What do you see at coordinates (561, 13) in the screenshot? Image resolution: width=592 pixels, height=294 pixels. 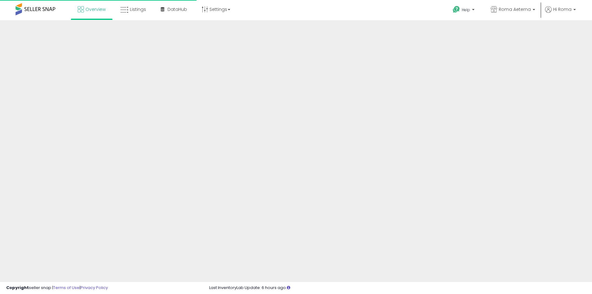 I see `a: Hi Roma` at bounding box center [561, 13].